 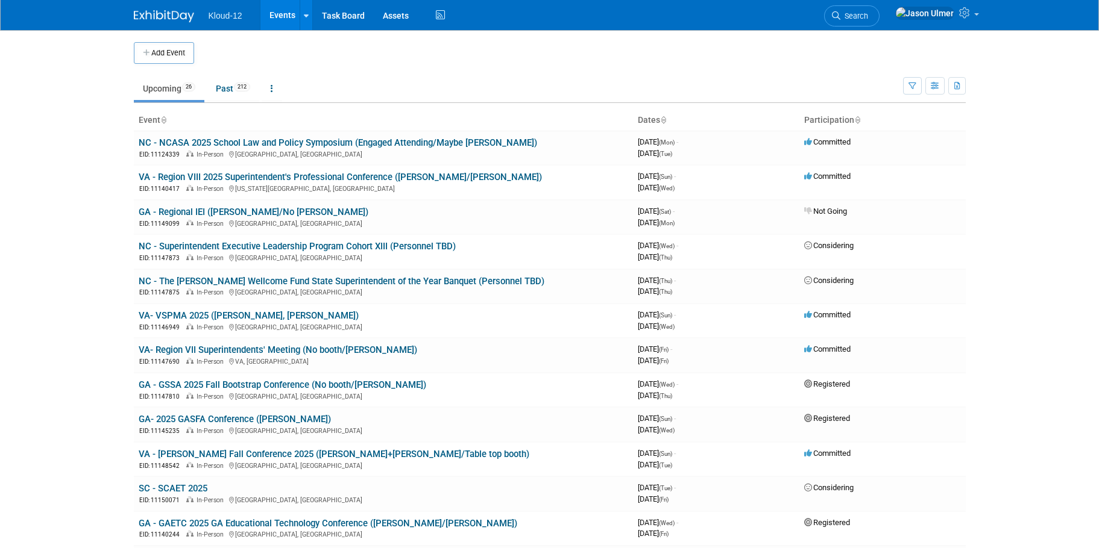 What do you see at coordinates (163, 120) in the screenshot?
I see `a: Sort by Event Name` at bounding box center [163, 120].